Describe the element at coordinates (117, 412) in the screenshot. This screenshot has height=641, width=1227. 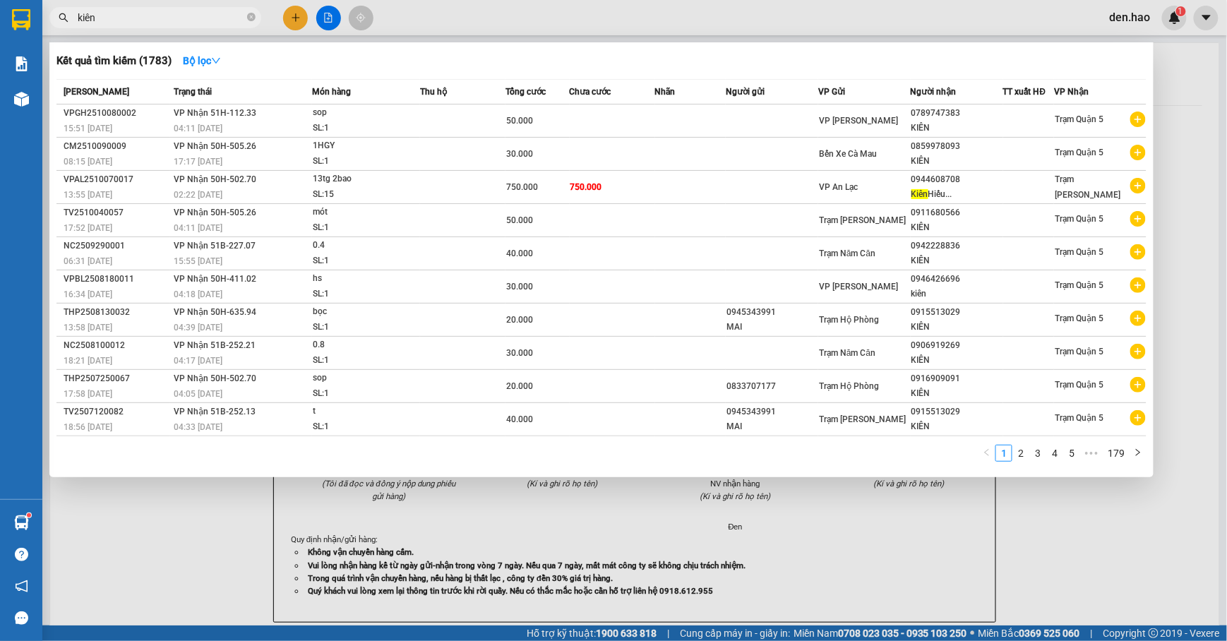
I see `div: TV2507120082` at that location.